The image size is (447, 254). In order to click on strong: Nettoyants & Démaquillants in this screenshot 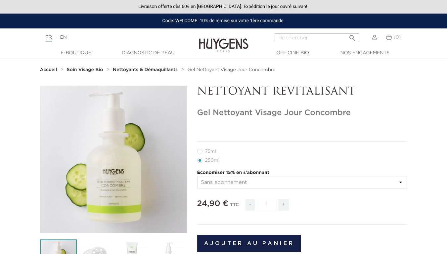, I will do `click(145, 70)`.